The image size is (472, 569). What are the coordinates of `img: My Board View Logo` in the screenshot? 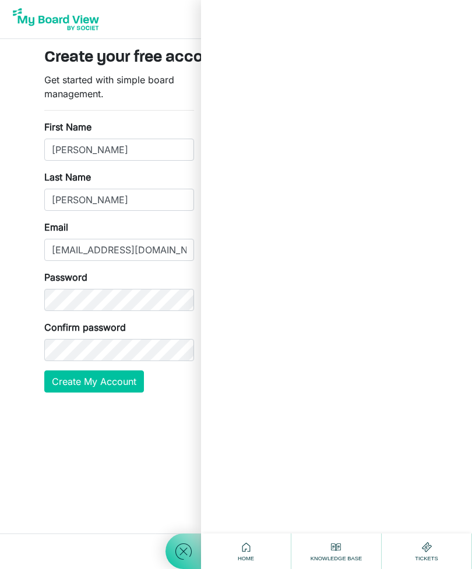 It's located at (56, 19).